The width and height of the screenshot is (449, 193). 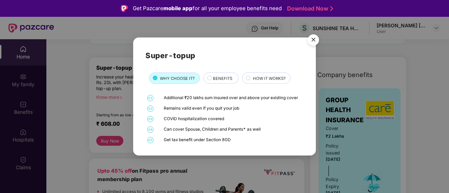 What do you see at coordinates (150, 98) in the screenshot?
I see `span: 01` at bounding box center [150, 98].